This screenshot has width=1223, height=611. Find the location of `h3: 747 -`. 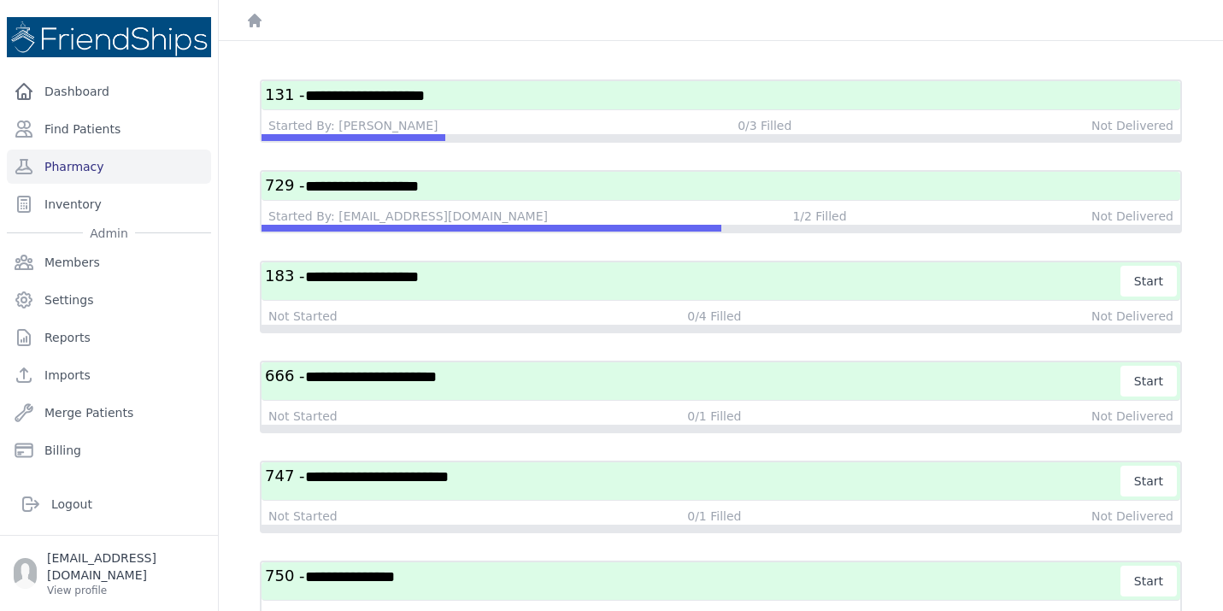

h3: 747 - is located at coordinates (693, 481).